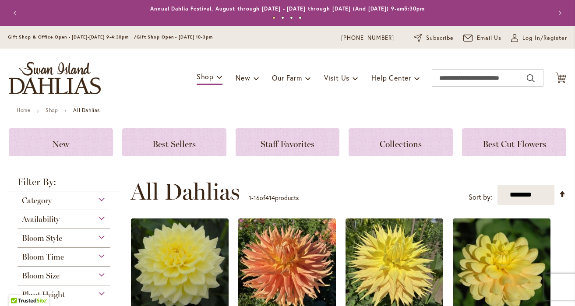 This screenshot has width=575, height=306. I want to click on span: Help Center, so click(391, 77).